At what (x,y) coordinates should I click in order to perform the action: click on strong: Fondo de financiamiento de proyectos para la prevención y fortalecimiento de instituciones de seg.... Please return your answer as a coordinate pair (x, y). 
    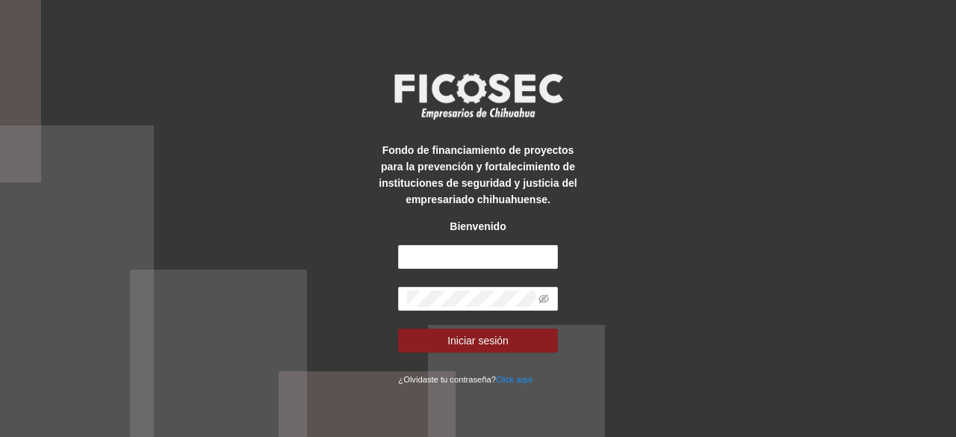
    Looking at the image, I should click on (477, 175).